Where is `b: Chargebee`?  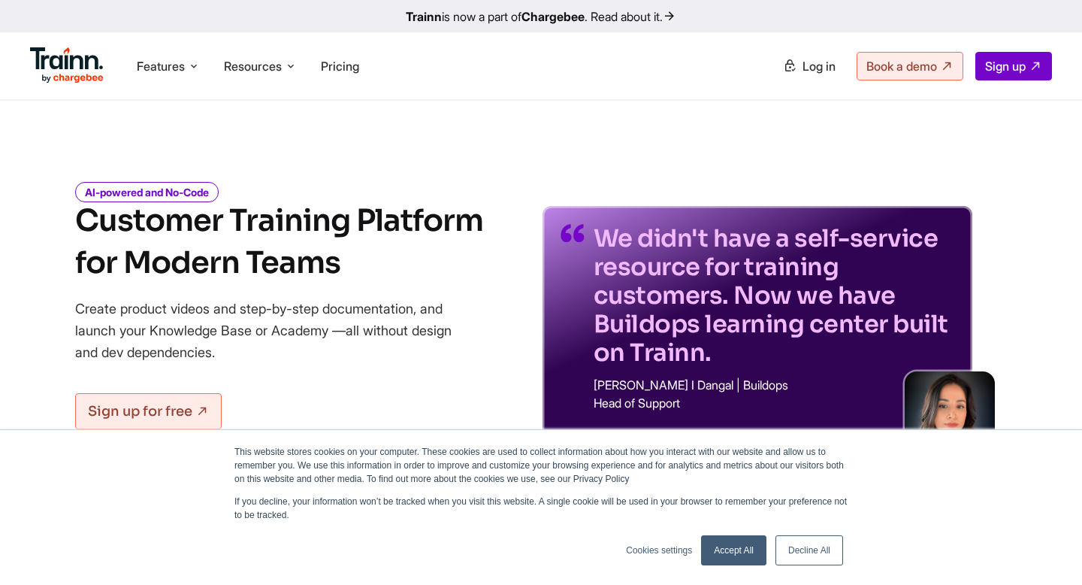 b: Chargebee is located at coordinates (553, 17).